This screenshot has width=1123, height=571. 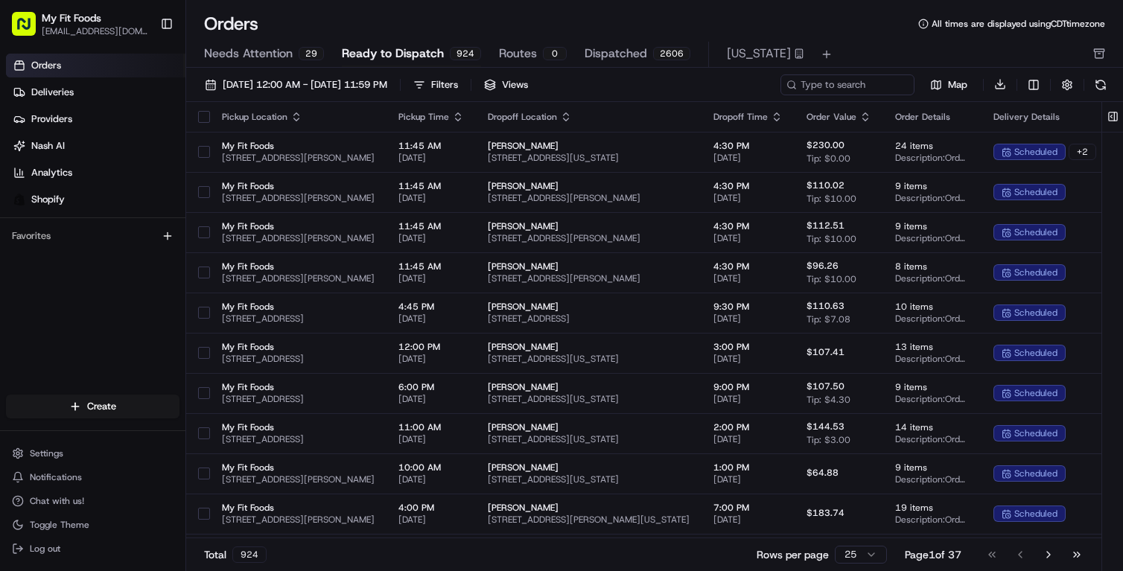 What do you see at coordinates (672, 54) in the screenshot?
I see `div: 2606` at bounding box center [672, 54].